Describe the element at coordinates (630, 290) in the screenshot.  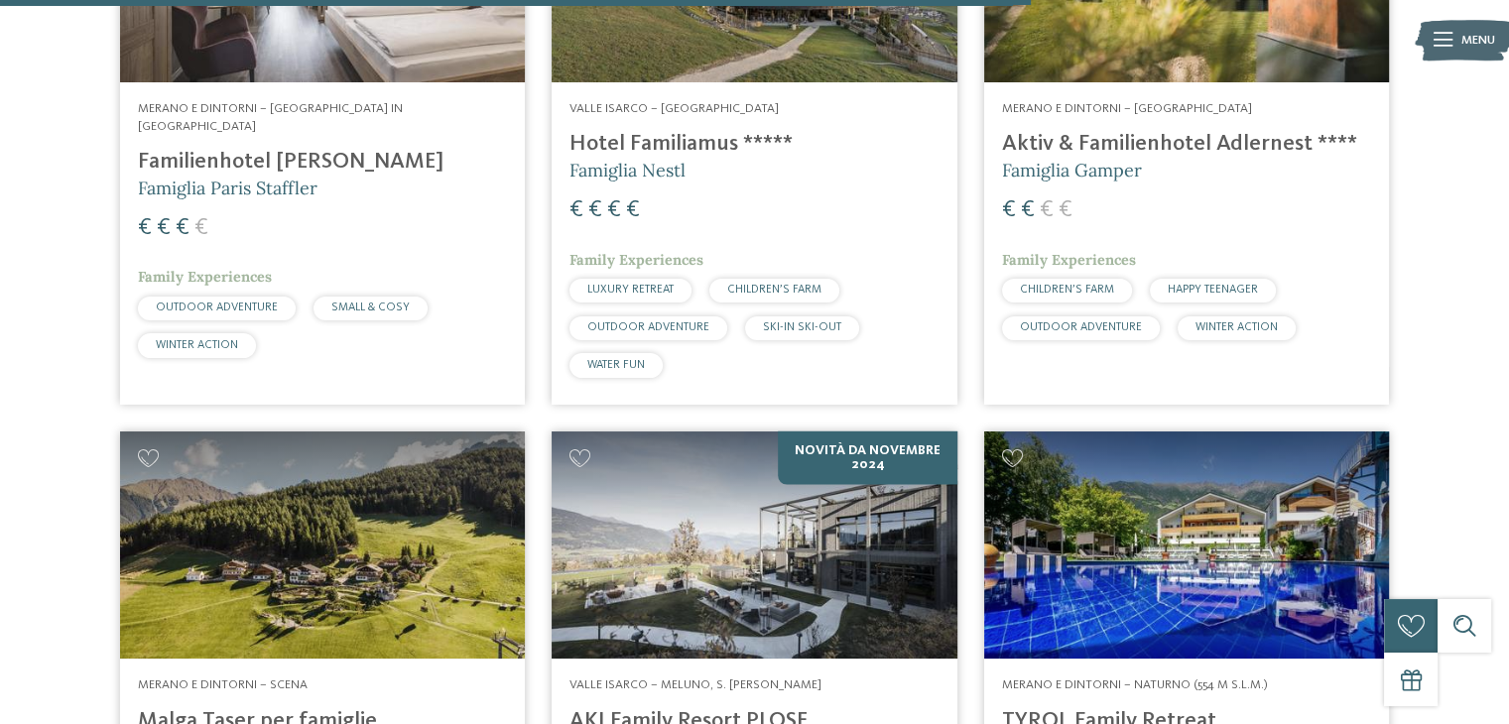
I see `span: LUXURY RETREAT` at that location.